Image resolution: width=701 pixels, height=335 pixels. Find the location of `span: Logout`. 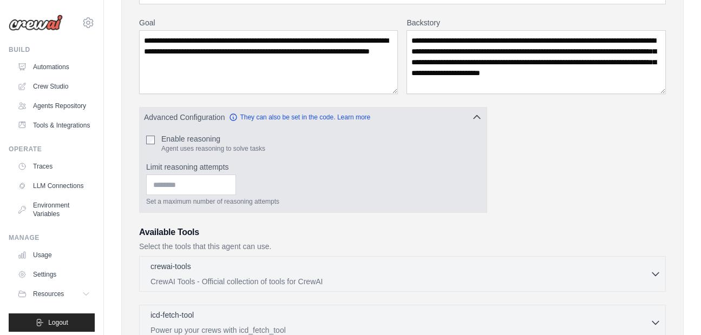

span: Logout is located at coordinates (58, 323).